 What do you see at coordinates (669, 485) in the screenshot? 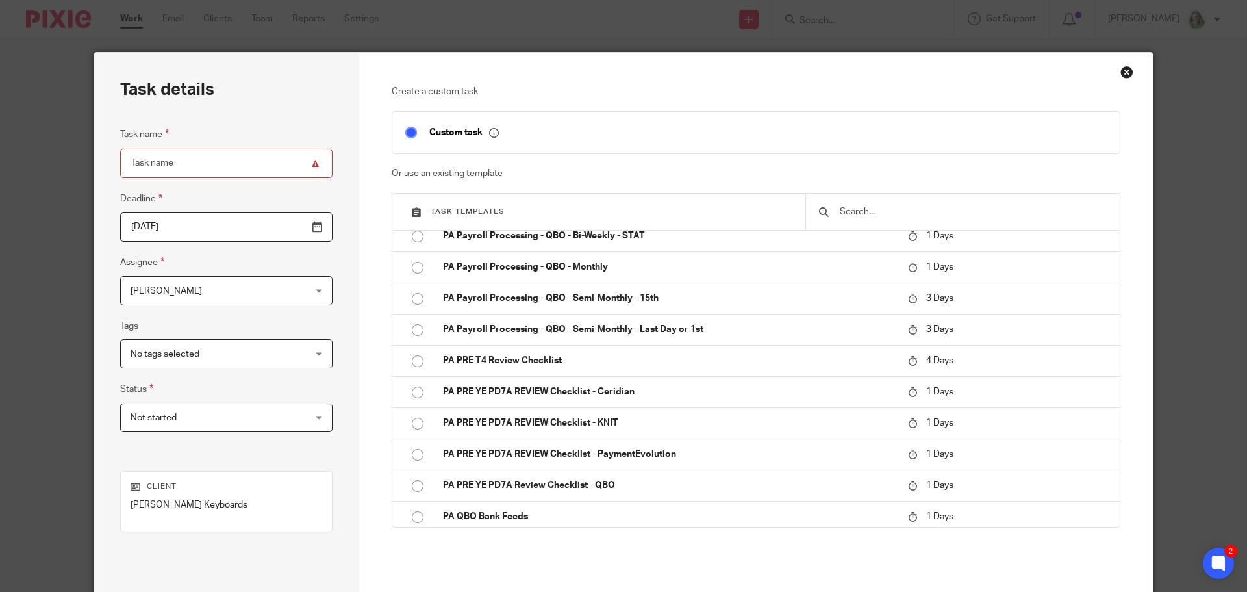
I see `p: PA PRE YE PD7A Review Checklist - QBO` at bounding box center [669, 485].